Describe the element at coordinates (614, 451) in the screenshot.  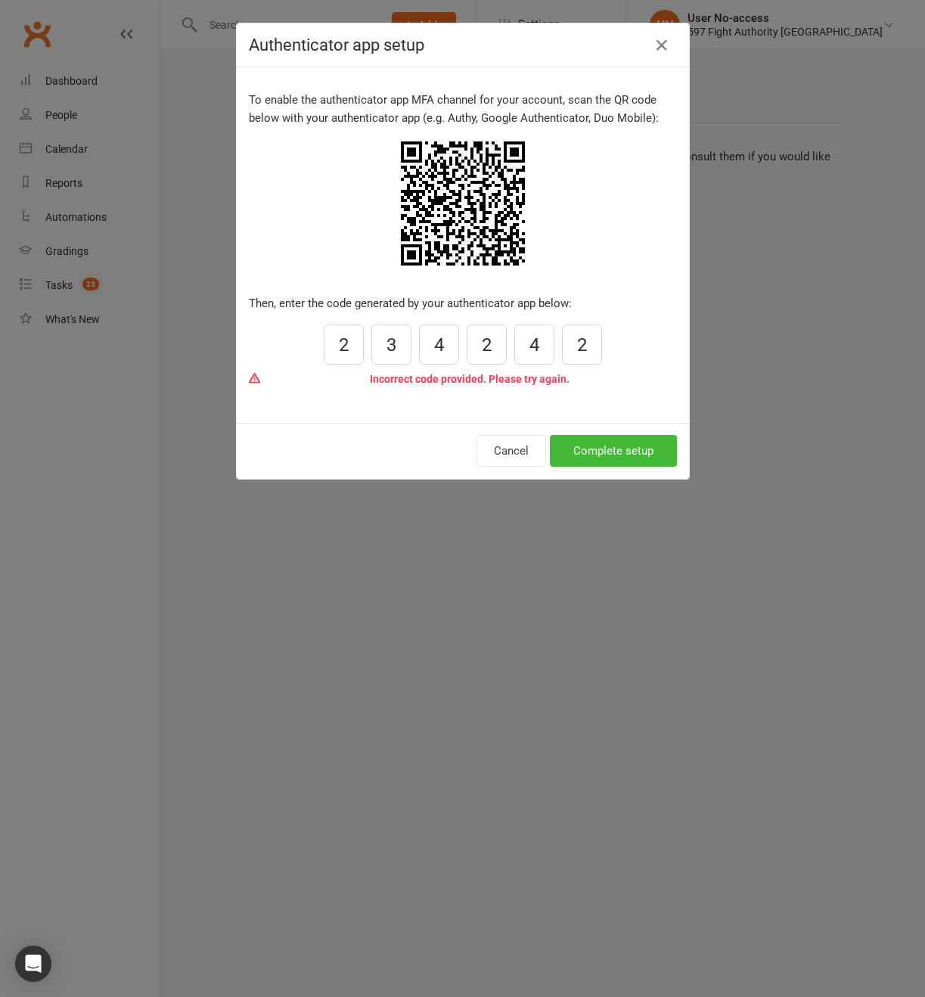
I see `button: Complete setup` at that location.